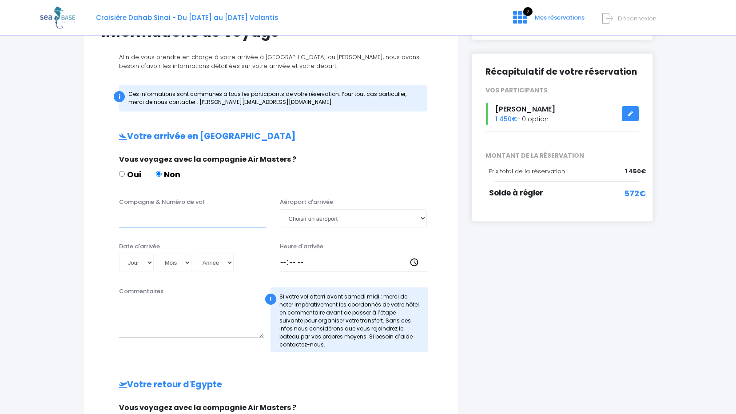 The height and width of the screenshot is (414, 736). What do you see at coordinates (528, 12) in the screenshot?
I see `span: 2` at bounding box center [528, 12].